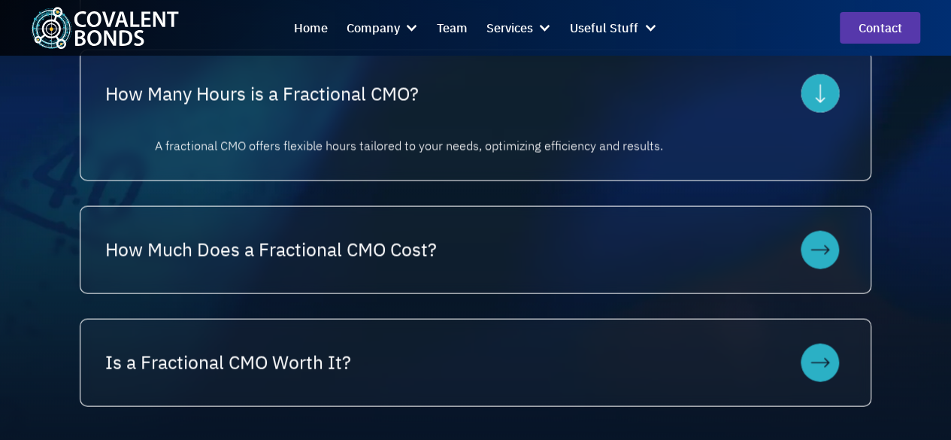 This screenshot has height=440, width=951. Describe the element at coordinates (879, 27) in the screenshot. I see `a: contact` at that location.